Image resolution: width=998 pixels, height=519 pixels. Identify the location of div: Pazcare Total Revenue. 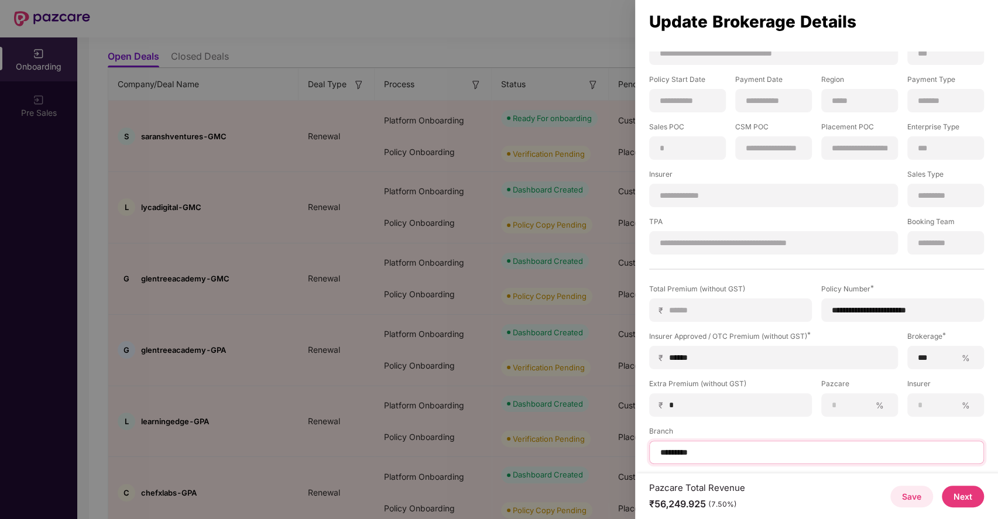
(697, 488).